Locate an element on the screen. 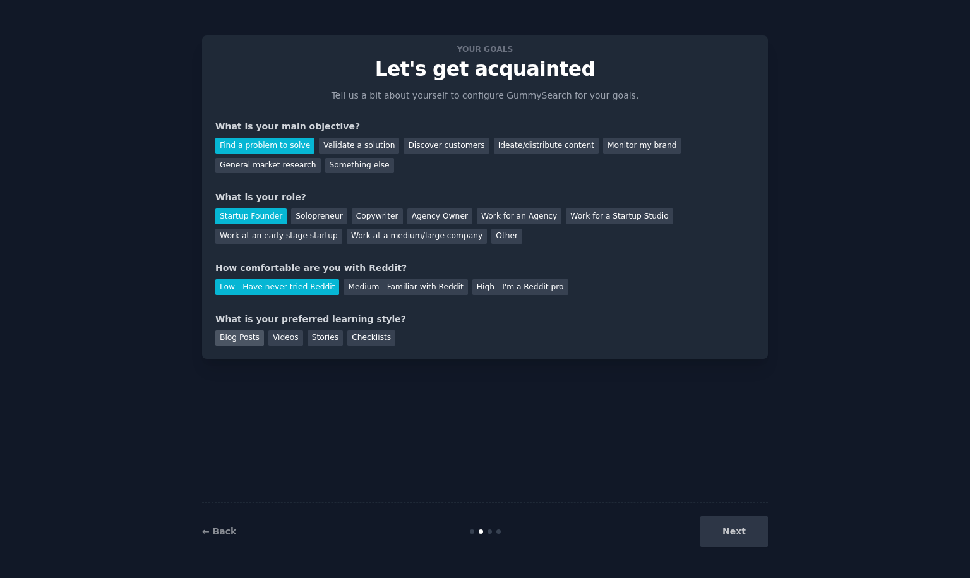 This screenshot has width=970, height=578. span: Your goals is located at coordinates (485, 49).